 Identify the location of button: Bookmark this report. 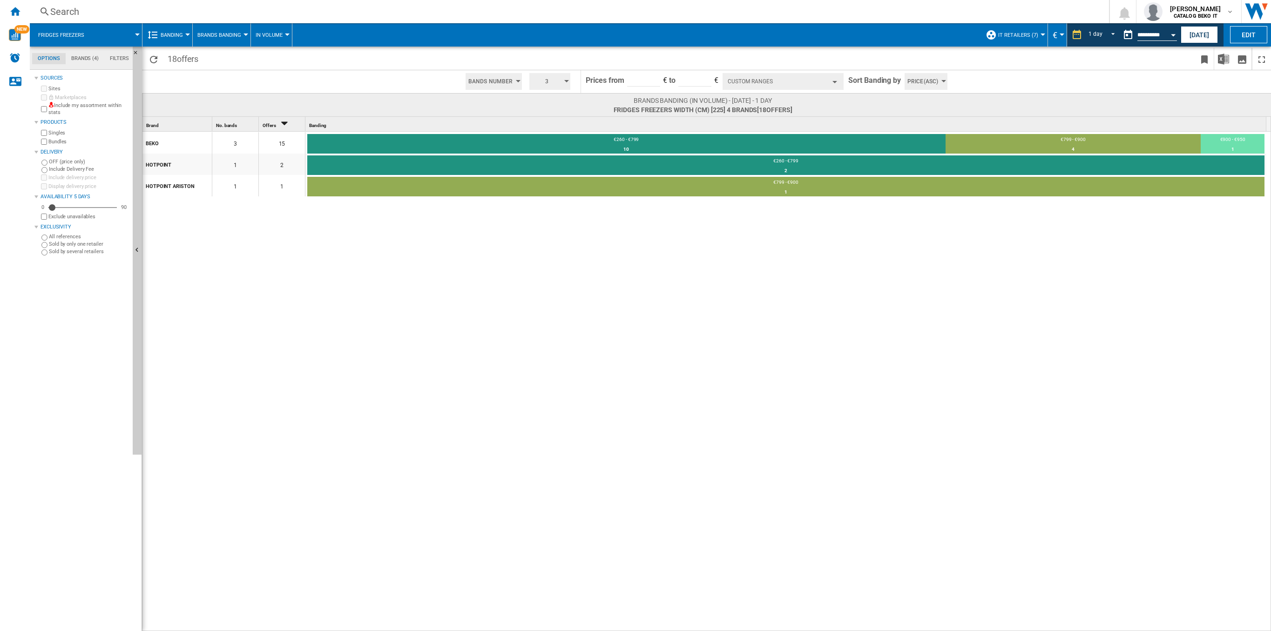
(1204, 59).